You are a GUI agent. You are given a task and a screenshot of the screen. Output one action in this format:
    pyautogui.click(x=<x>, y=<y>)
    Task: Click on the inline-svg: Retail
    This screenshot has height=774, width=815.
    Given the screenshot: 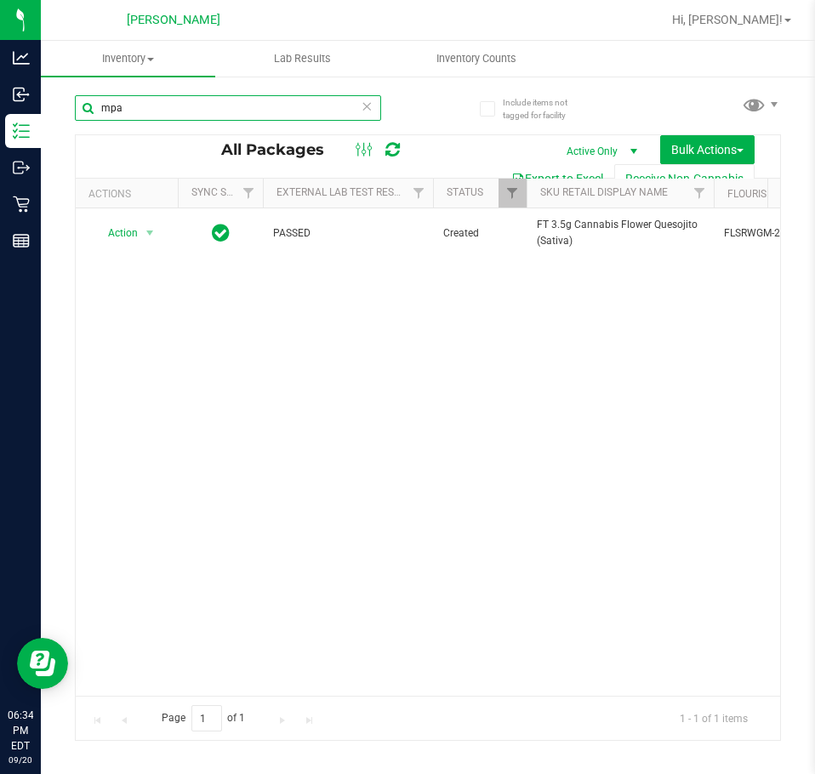 What is the action you would take?
    pyautogui.click(x=21, y=204)
    